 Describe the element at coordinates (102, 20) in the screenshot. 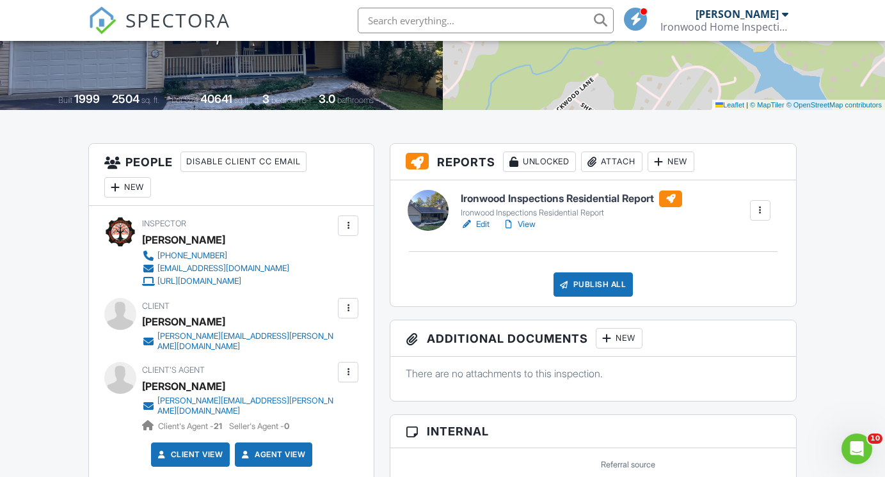

I see `img: The Best Home Inspection Software - Spectora` at that location.